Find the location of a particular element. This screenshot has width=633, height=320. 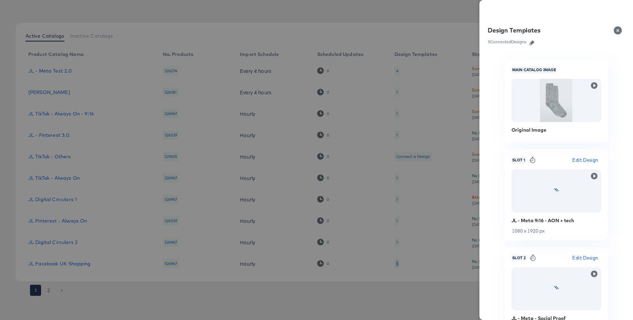

div: 5 Connected Designs is located at coordinates (507, 42).